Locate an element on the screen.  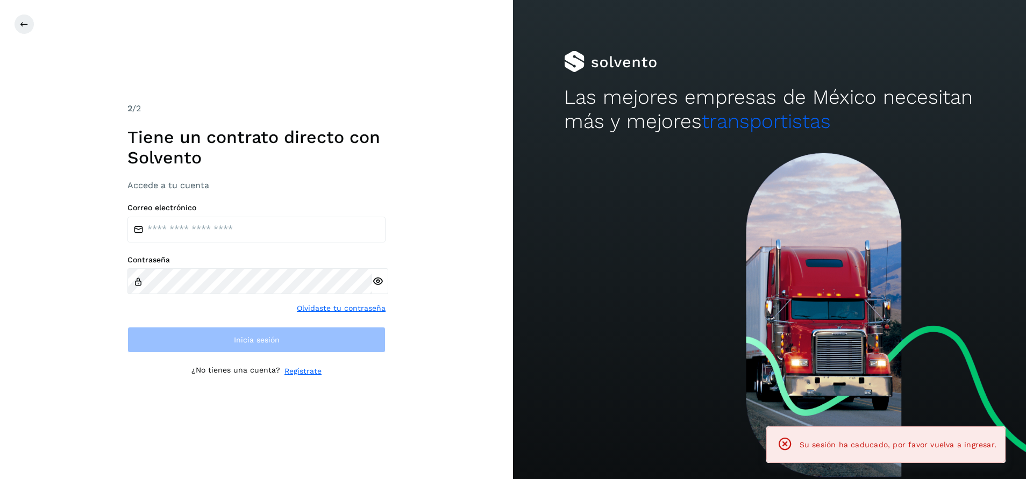
label: Correo electrónico is located at coordinates (256, 208).